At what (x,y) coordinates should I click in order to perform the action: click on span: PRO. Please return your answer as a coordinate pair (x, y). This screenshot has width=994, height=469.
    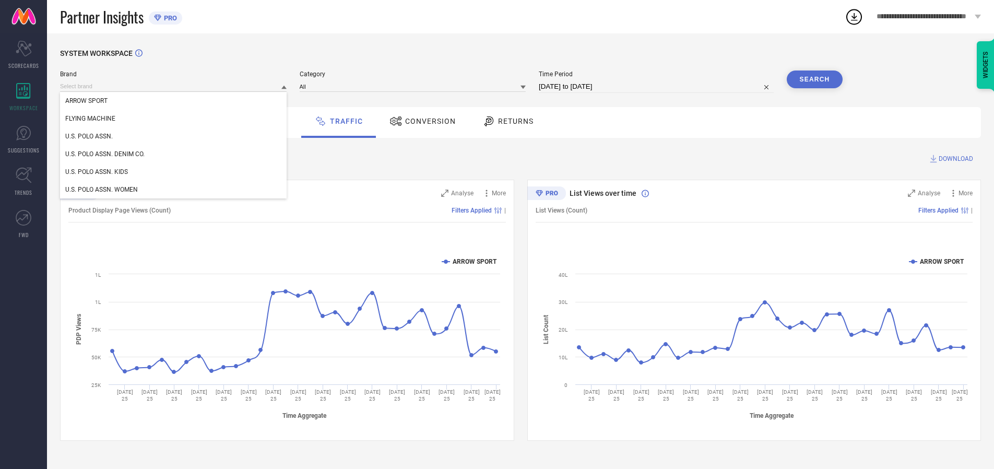
    Looking at the image, I should click on (169, 18).